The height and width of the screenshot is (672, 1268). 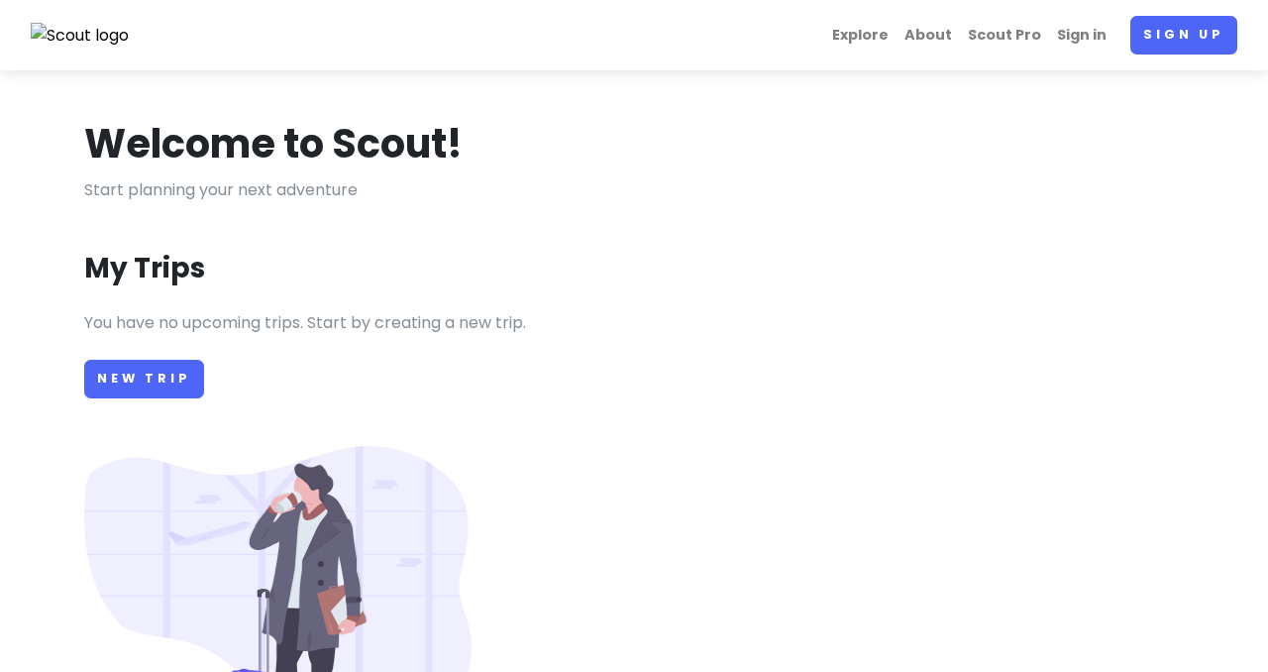 I want to click on a: New Trip, so click(x=144, y=378).